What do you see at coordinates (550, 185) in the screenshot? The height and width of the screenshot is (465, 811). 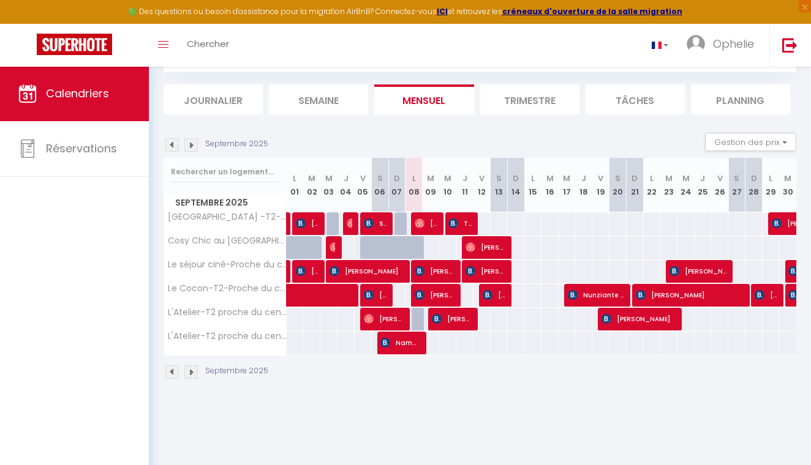 I see `th: 16` at bounding box center [550, 185].